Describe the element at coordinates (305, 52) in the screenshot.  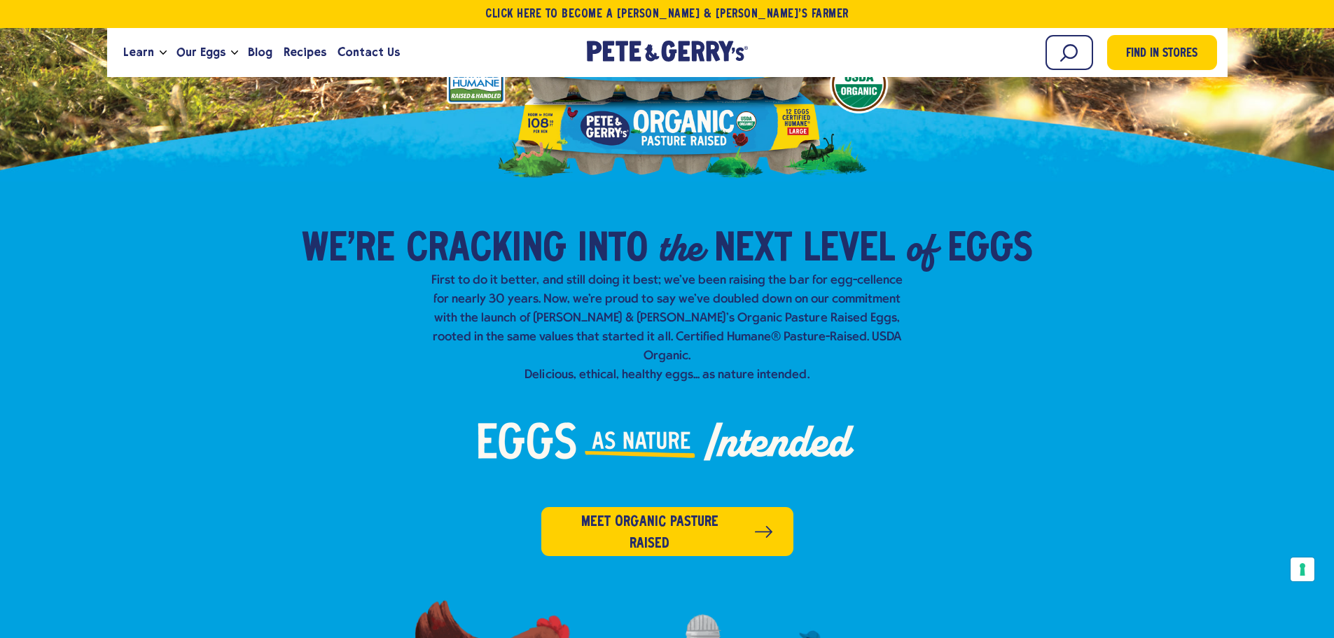
I see `span: Recipes` at that location.